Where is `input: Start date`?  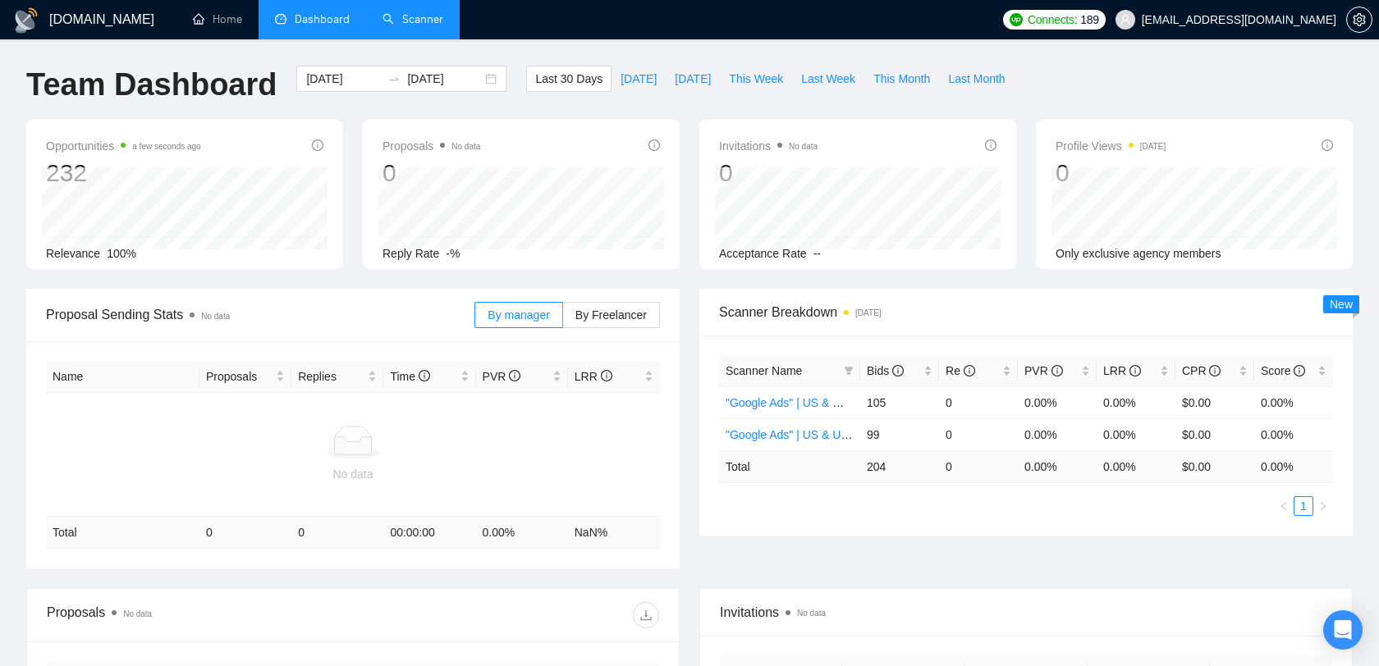
input: Start date is located at coordinates (343, 79).